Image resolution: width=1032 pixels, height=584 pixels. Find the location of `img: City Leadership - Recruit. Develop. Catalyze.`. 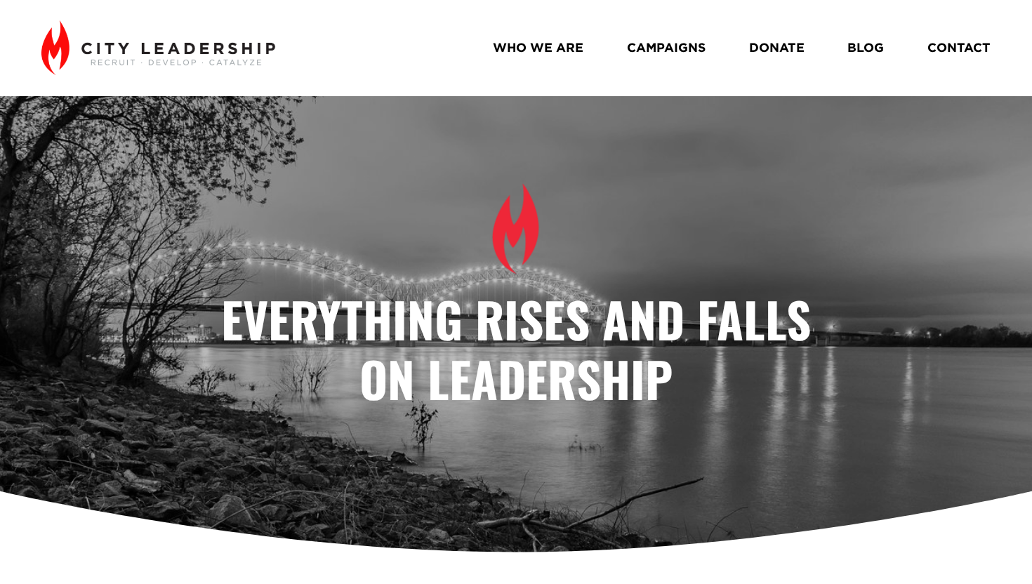

img: City Leadership - Recruit. Develop. Catalyze. is located at coordinates (158, 48).